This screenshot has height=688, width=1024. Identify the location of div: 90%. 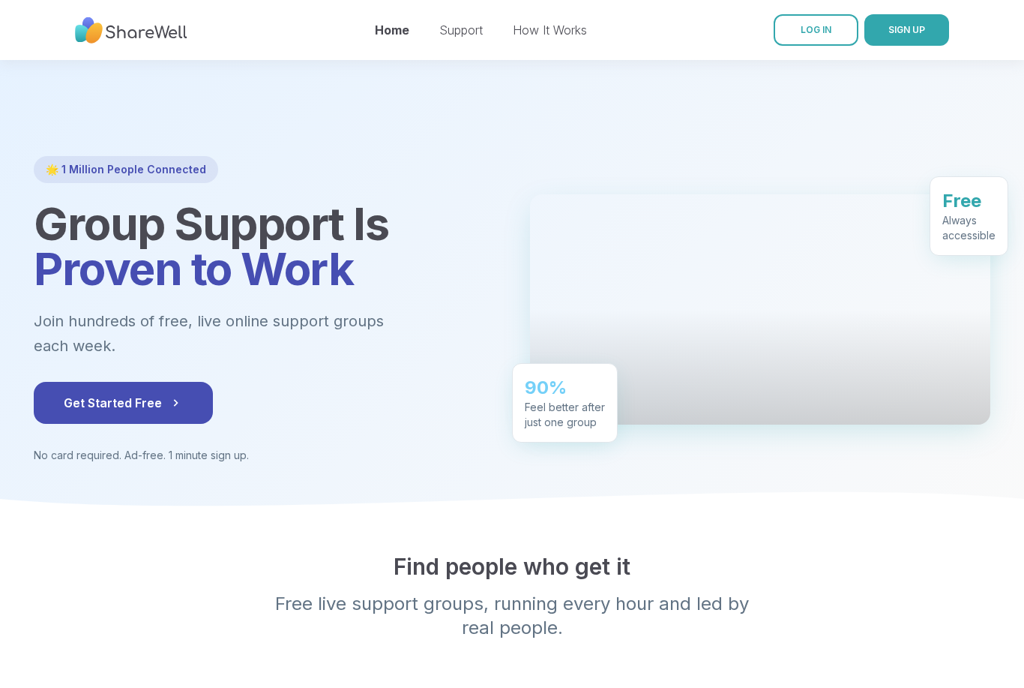
(565, 388).